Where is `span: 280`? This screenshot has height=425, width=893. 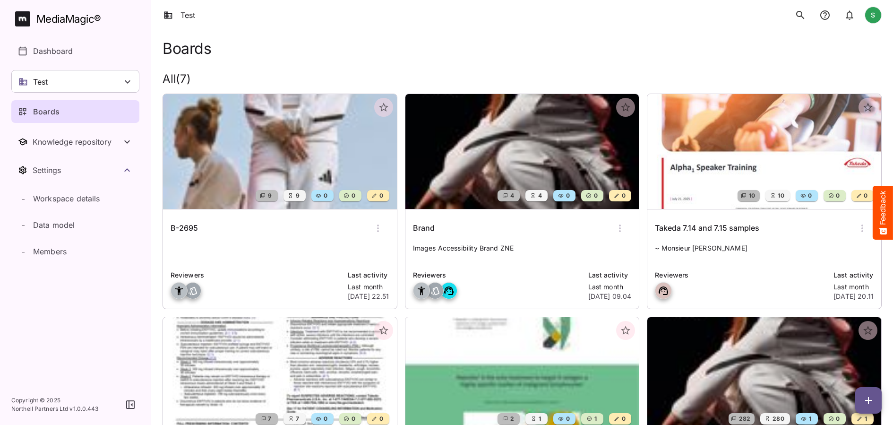 span: 280 is located at coordinates (778, 419).